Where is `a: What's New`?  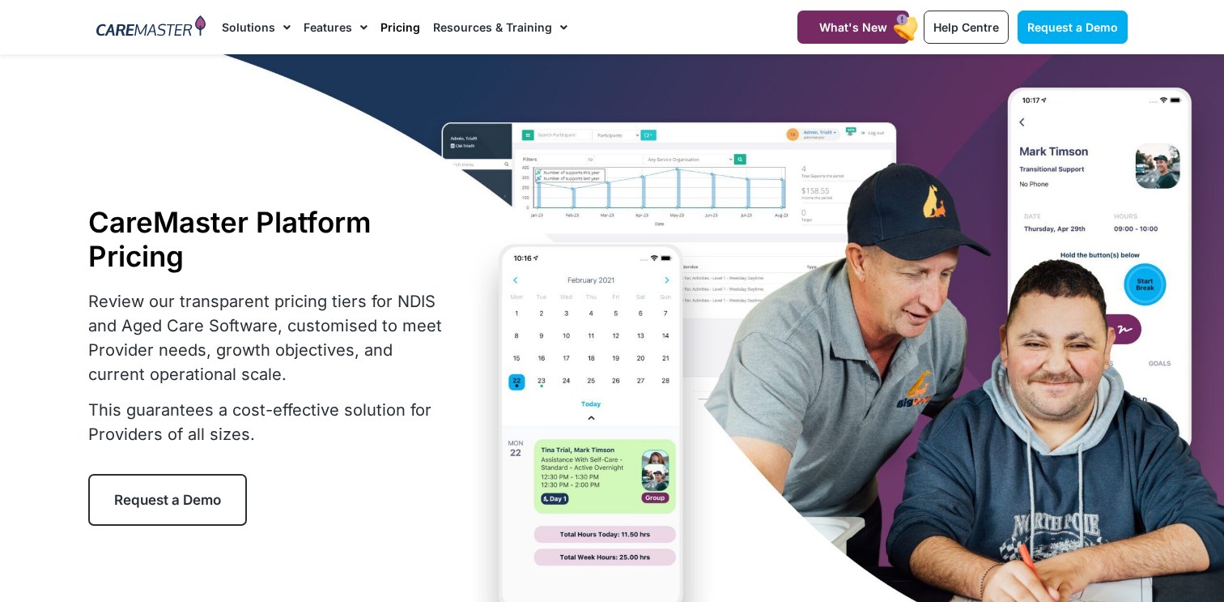 a: What's New is located at coordinates (853, 27).